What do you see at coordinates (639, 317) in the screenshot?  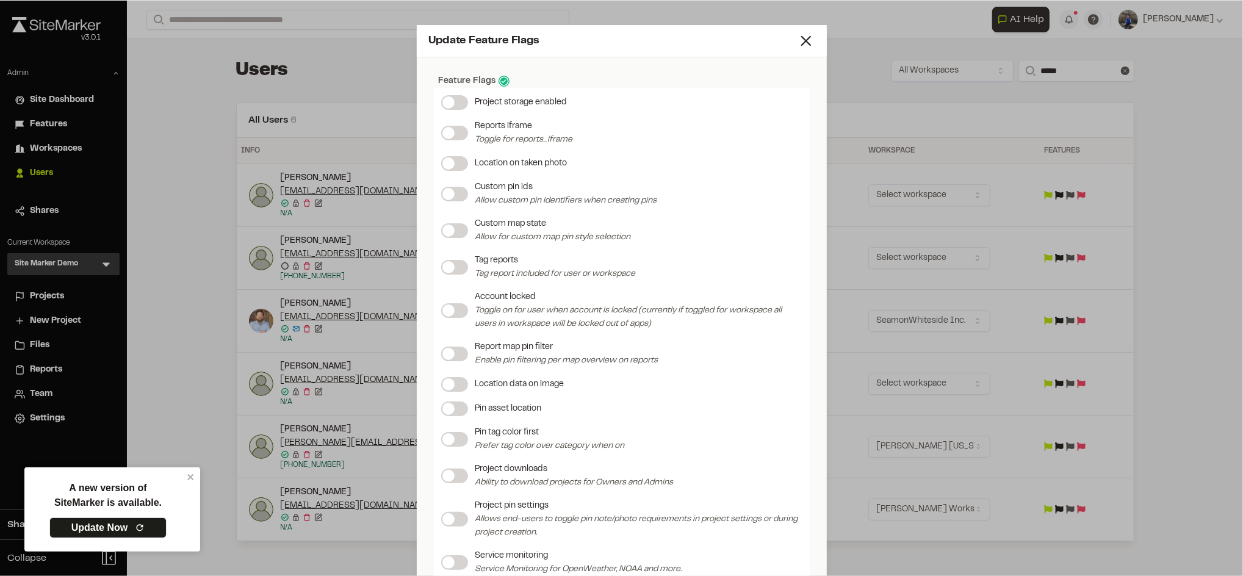 I see `p: Toggle on for user when account is locked (currently if toggled for workspace all users in worksp...` at bounding box center [639, 317].